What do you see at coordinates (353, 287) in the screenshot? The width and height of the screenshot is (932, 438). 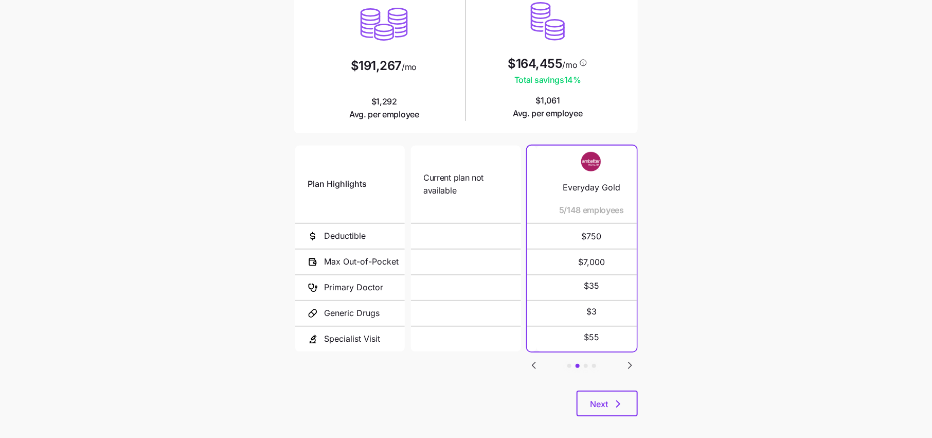 I see `span: Primary Doctor` at bounding box center [353, 287].